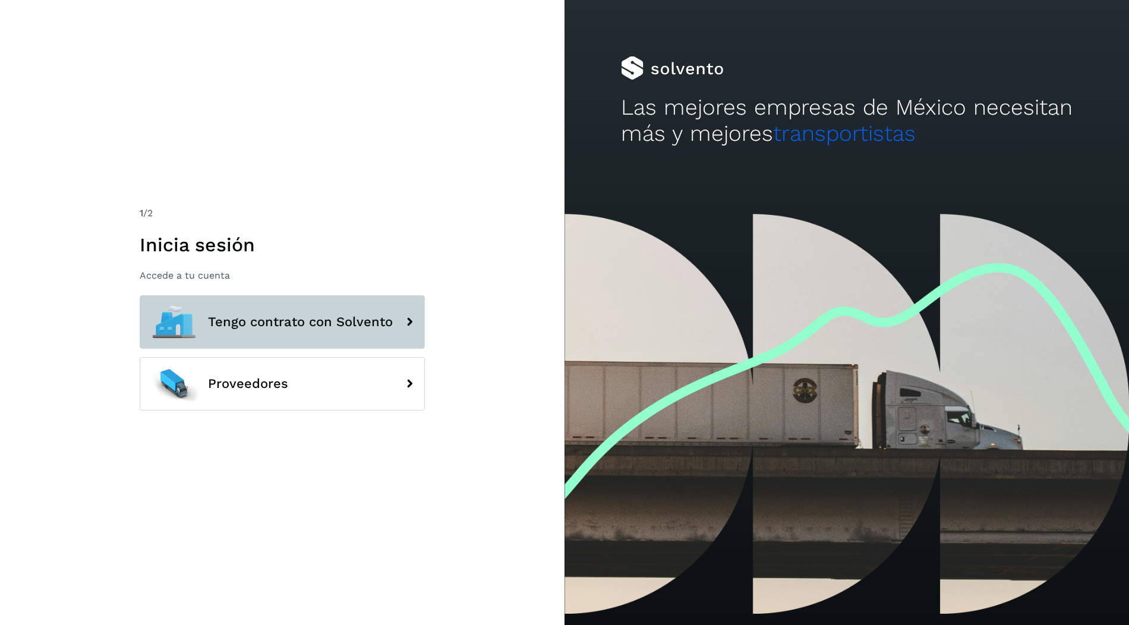 Image resolution: width=1129 pixels, height=625 pixels. Describe the element at coordinates (844, 133) in the screenshot. I see `span: transportistas` at that location.